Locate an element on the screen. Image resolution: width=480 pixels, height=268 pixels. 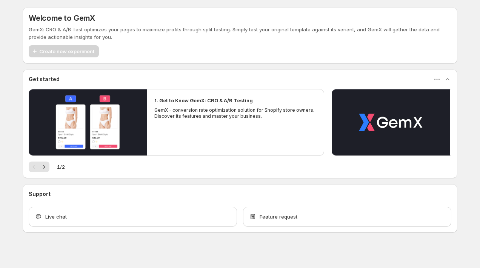
p: GemX - conversion rate optimization solution for Shopify store owners. Discover its features and ... is located at coordinates (235, 113).